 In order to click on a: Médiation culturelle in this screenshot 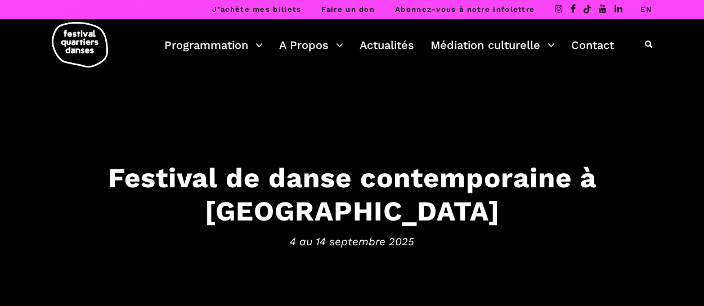, I will do `click(492, 45)`.